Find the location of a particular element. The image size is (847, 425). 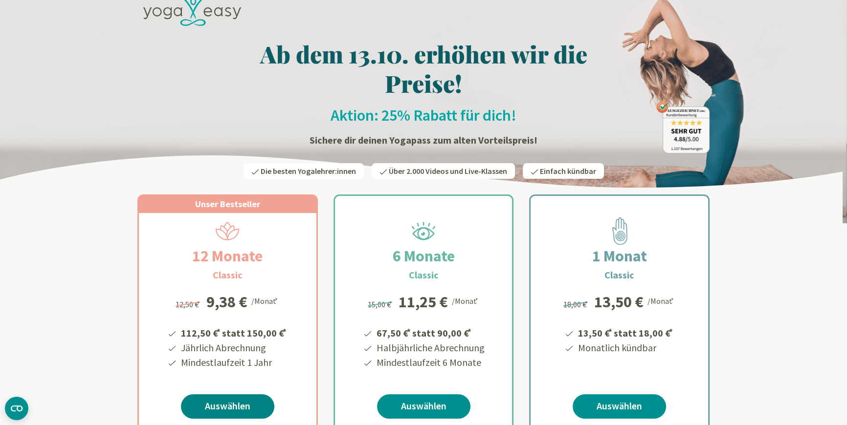

div: 11,25 € is located at coordinates (423, 302).